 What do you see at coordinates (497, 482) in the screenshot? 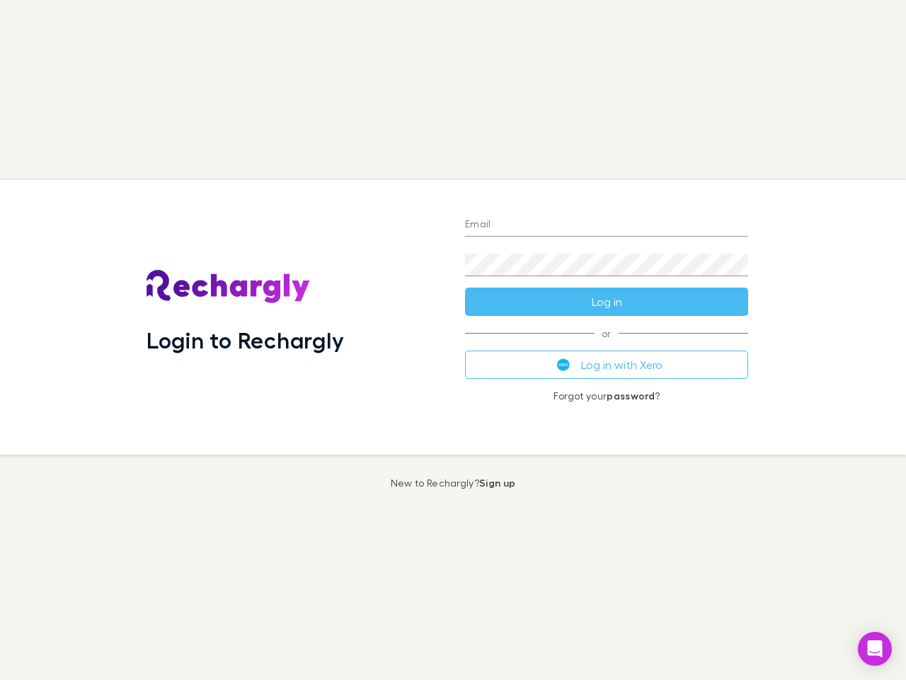
I see `a: Sign up` at bounding box center [497, 482].